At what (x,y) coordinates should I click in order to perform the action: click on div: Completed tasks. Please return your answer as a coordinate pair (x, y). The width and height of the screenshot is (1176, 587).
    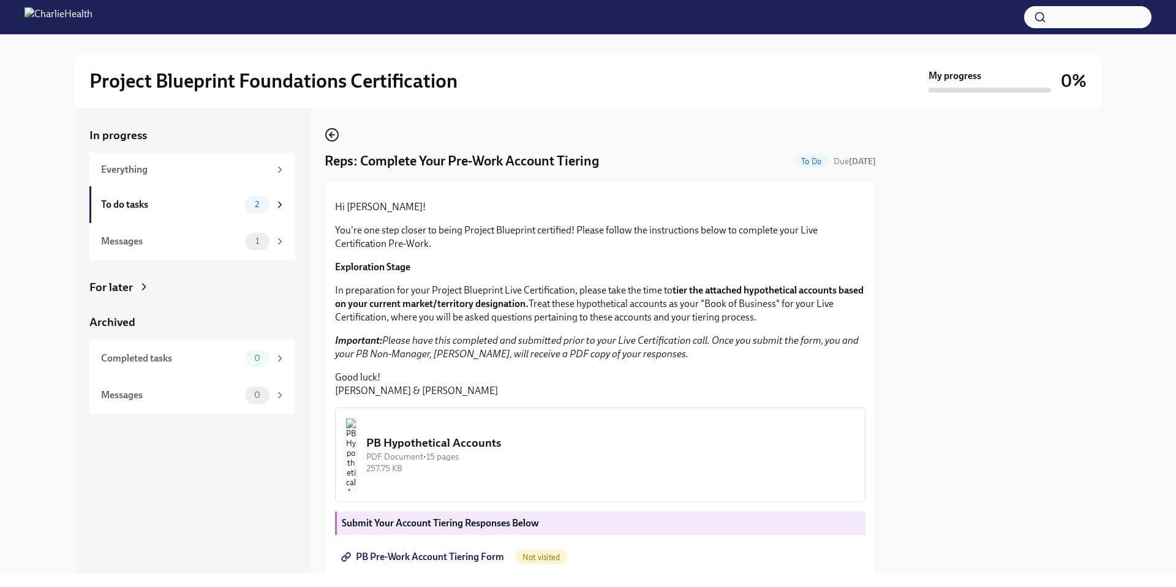
    Looking at the image, I should click on (170, 358).